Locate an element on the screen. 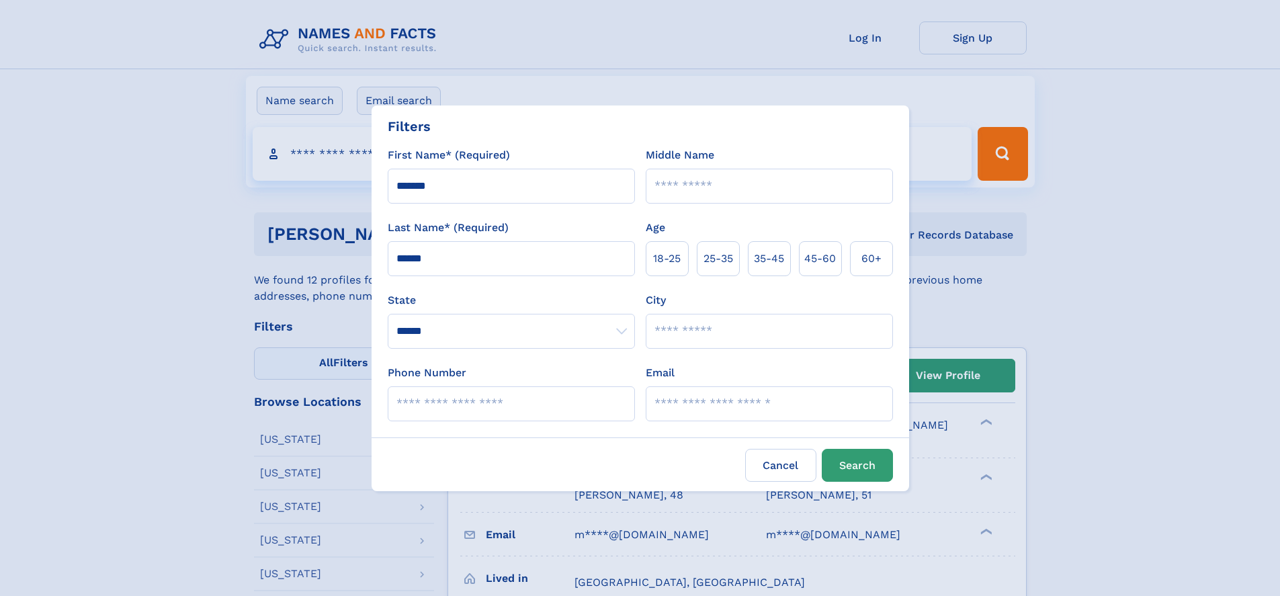 This screenshot has height=596, width=1280. label: Last Name* (Required) is located at coordinates (448, 228).